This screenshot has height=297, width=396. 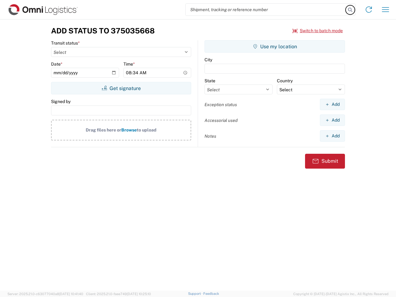 What do you see at coordinates (208, 60) in the screenshot?
I see `label: City` at bounding box center [208, 60].